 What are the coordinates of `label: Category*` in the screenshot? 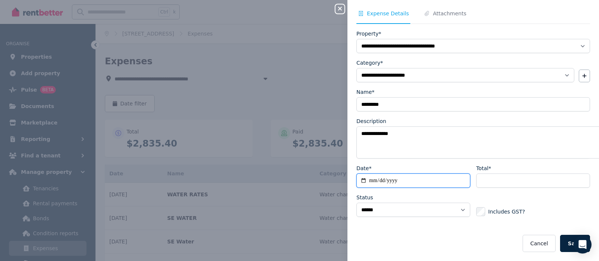 It's located at (369, 63).